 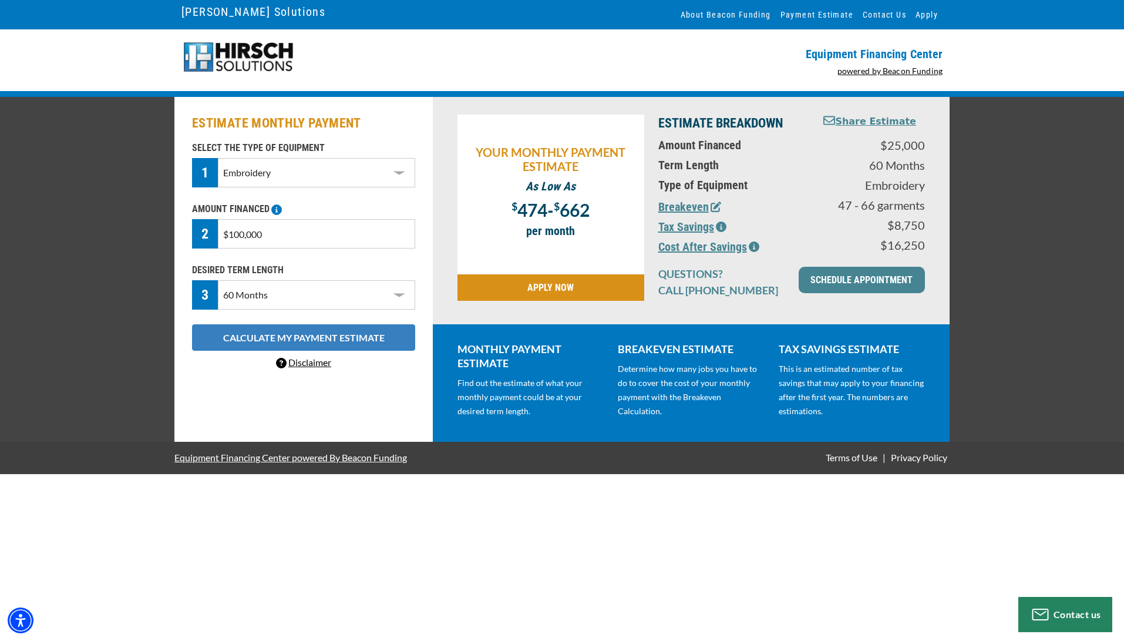 I want to click on button: CALCULATE MY PAYMENT ESTIMATE, so click(x=304, y=337).